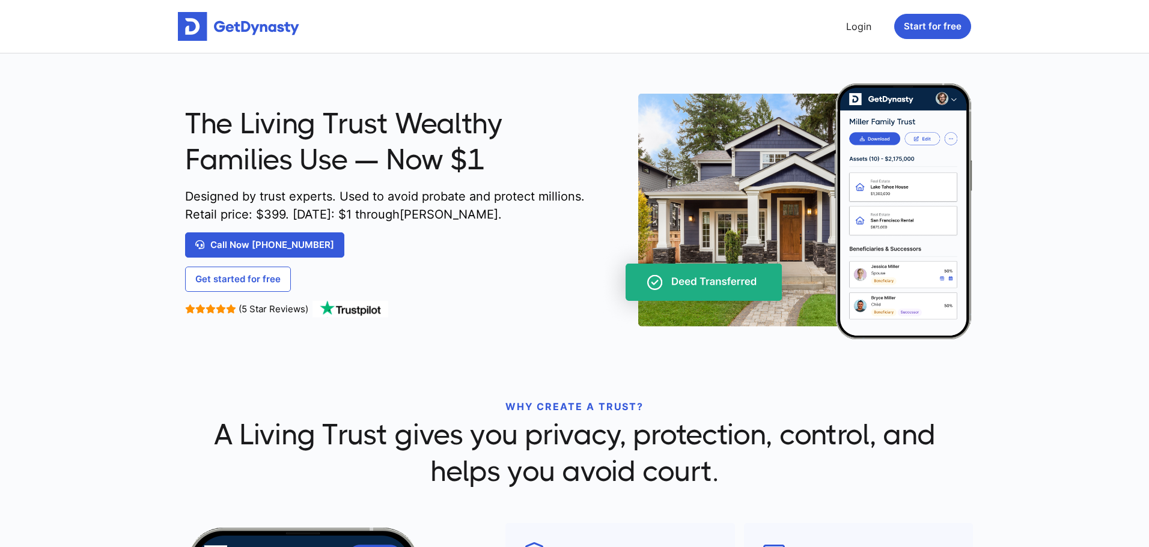 This screenshot has height=547, width=1149. Describe the element at coordinates (574, 407) in the screenshot. I see `p: WHY CREATE A TRUST?` at that location.